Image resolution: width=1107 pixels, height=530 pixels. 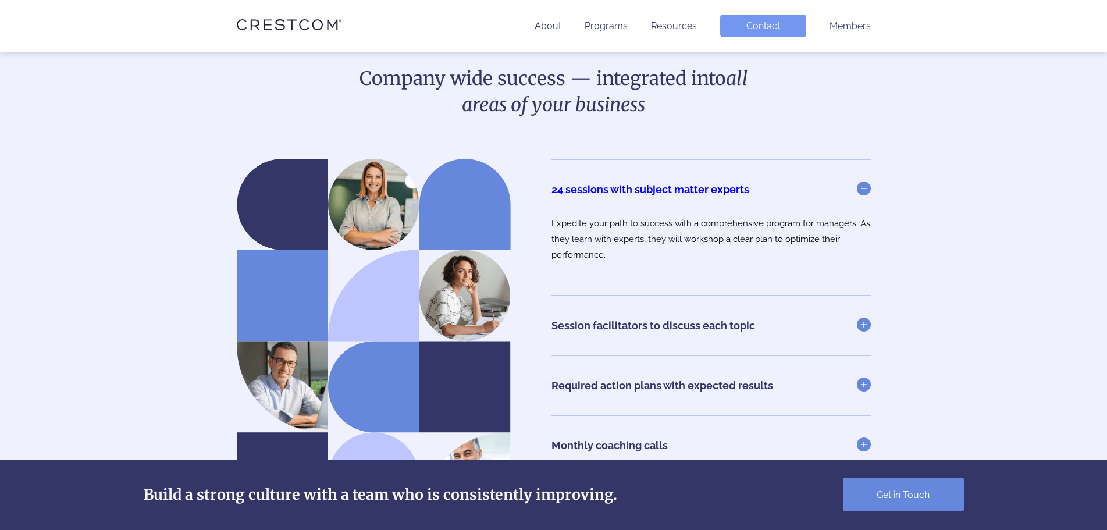 I want to click on img: People, so click(x=374, y=341).